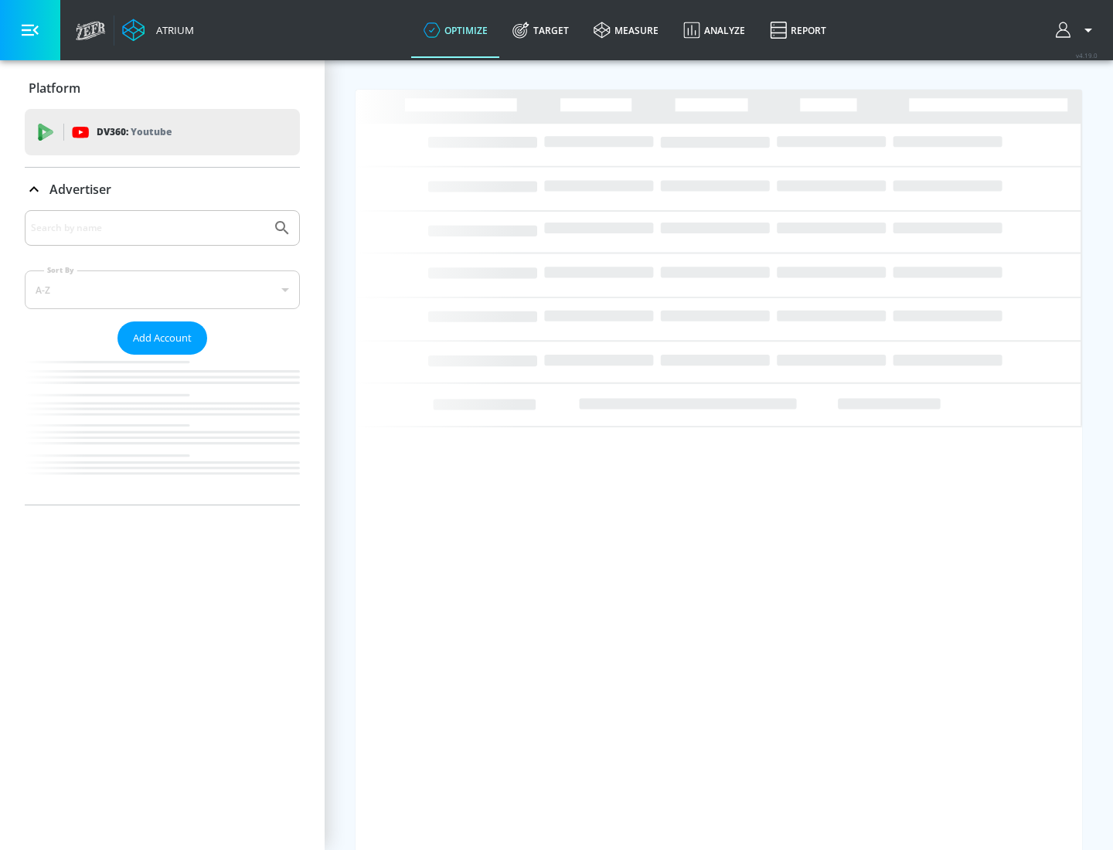 Image resolution: width=1113 pixels, height=850 pixels. What do you see at coordinates (60, 270) in the screenshot?
I see `label: Sort By` at bounding box center [60, 270].